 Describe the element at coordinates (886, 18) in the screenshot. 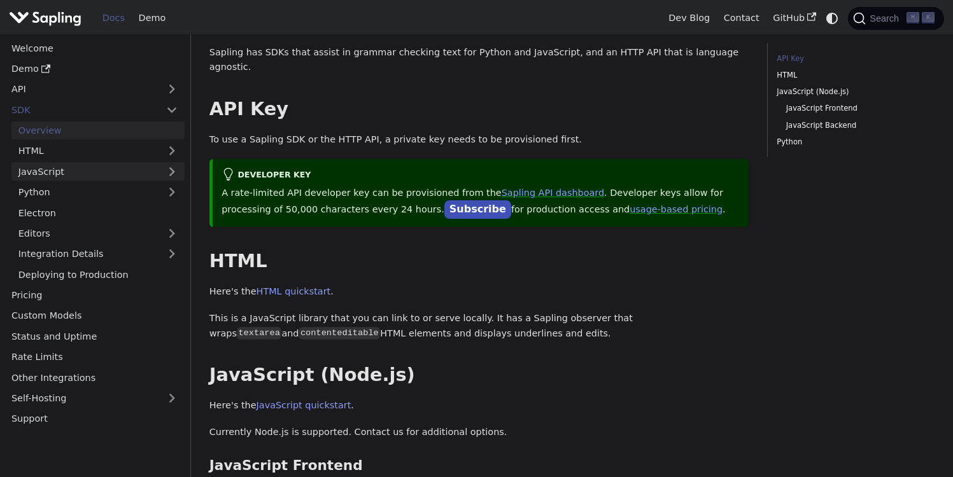

I see `span: Search` at that location.